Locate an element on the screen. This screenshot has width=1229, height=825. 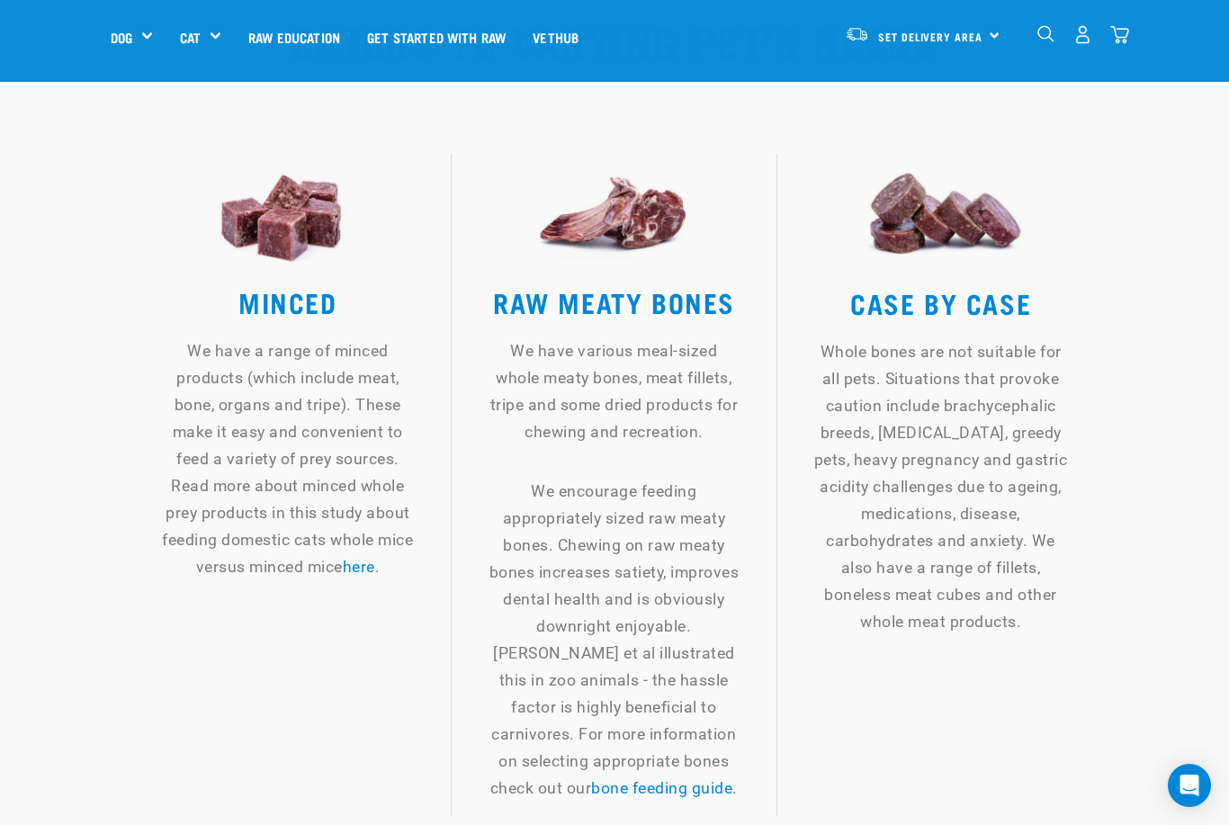
h3: CASE BY CASE is located at coordinates (940, 302).